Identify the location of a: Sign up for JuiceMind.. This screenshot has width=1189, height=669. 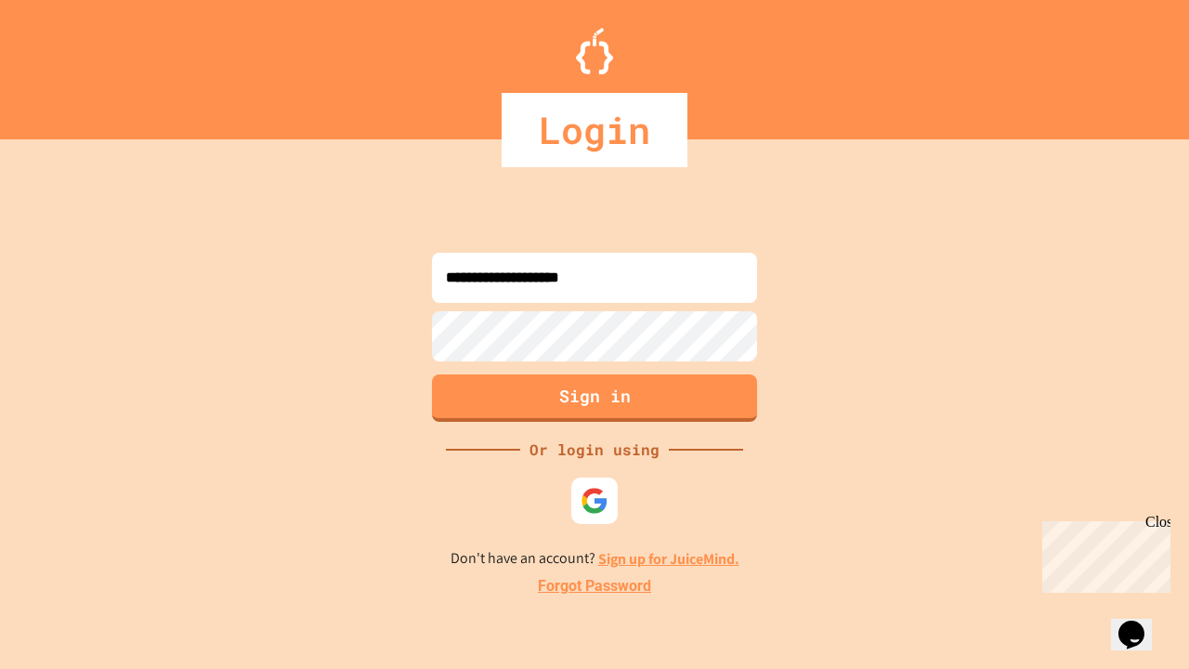
(669, 558).